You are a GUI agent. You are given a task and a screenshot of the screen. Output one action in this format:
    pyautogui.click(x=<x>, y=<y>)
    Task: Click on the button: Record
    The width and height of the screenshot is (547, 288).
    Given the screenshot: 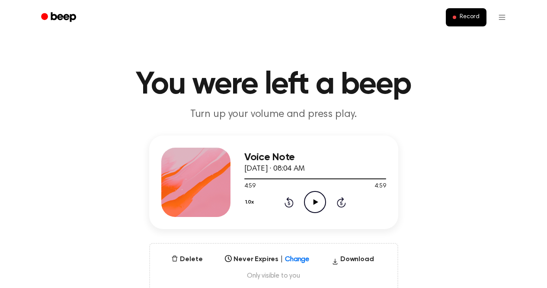 What is the action you would take?
    pyautogui.click(x=466, y=17)
    